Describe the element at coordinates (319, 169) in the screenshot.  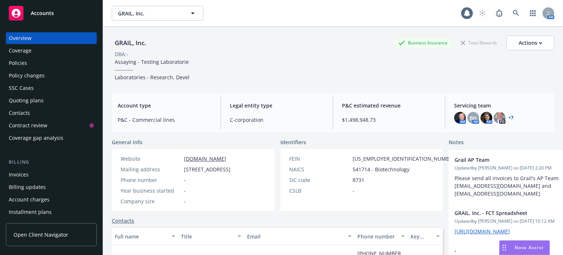
I see `div: NAICS` at that location.